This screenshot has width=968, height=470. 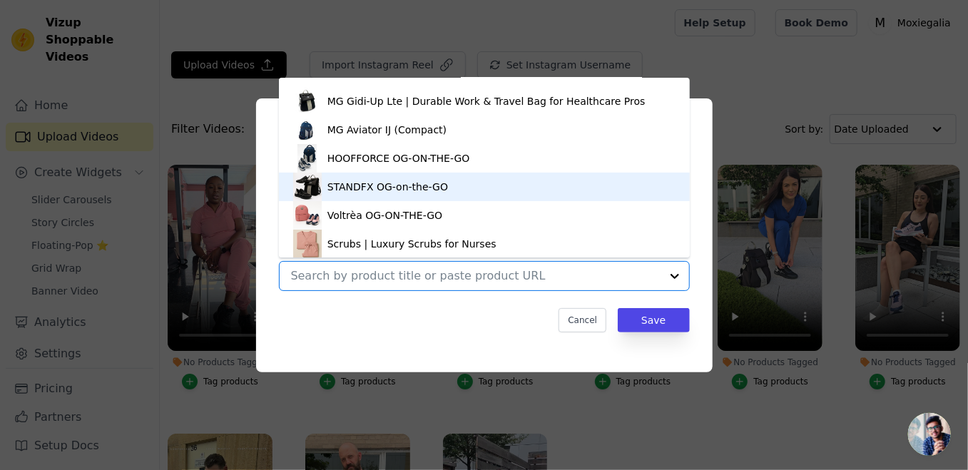 I want to click on input: Search by product title or paste product URL, so click(x=476, y=275).